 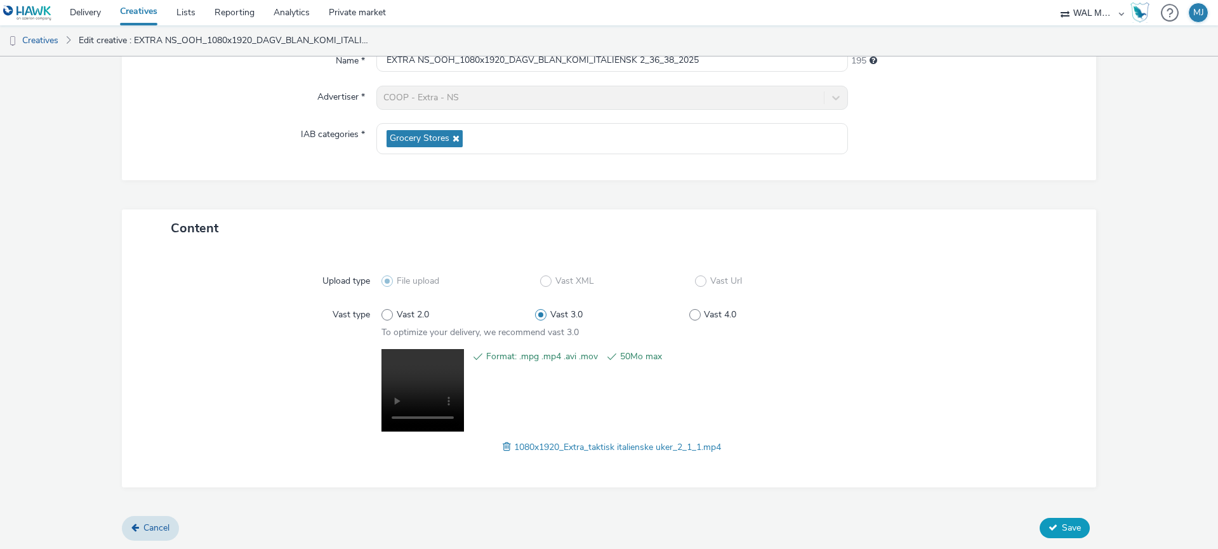 What do you see at coordinates (1071, 527) in the screenshot?
I see `span: Save` at bounding box center [1071, 527].